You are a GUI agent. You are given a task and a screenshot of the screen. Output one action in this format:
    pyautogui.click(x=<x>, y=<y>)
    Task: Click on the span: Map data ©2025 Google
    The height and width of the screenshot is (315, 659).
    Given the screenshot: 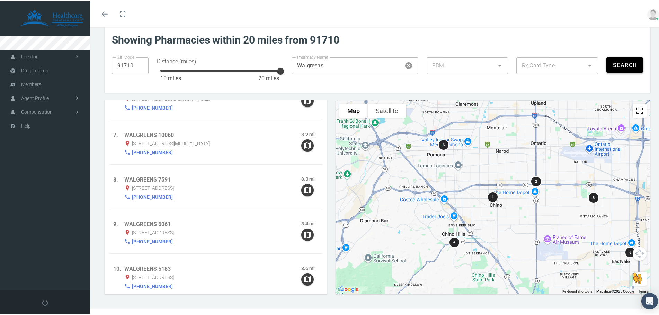 What is the action you would take?
    pyautogui.click(x=615, y=290)
    